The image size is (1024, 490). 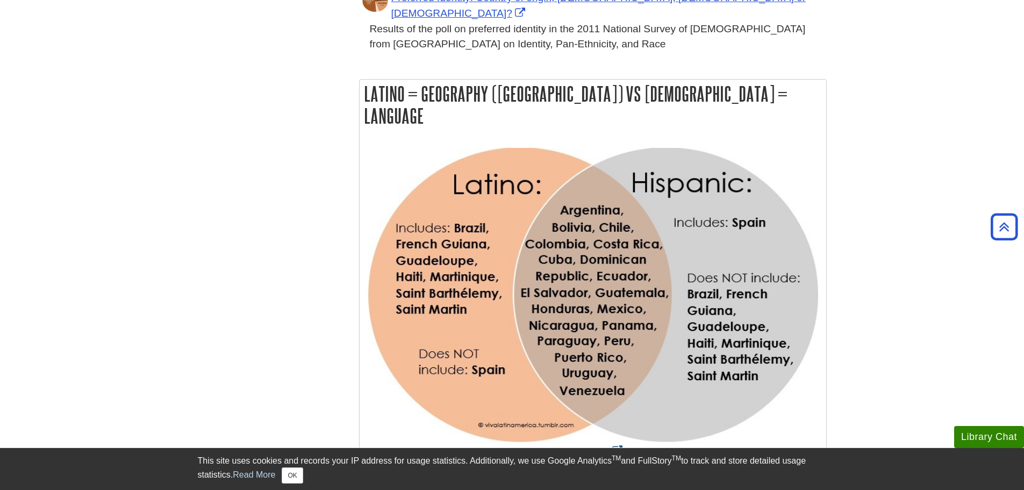 I want to click on div: This site uses cookies and records your IP address for usage statistics. Additionally, we use Goo..., so click(x=512, y=469).